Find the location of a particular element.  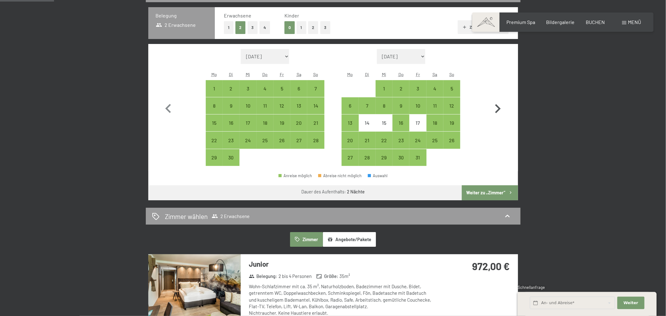

abbr: Donnerstag is located at coordinates (265, 74).